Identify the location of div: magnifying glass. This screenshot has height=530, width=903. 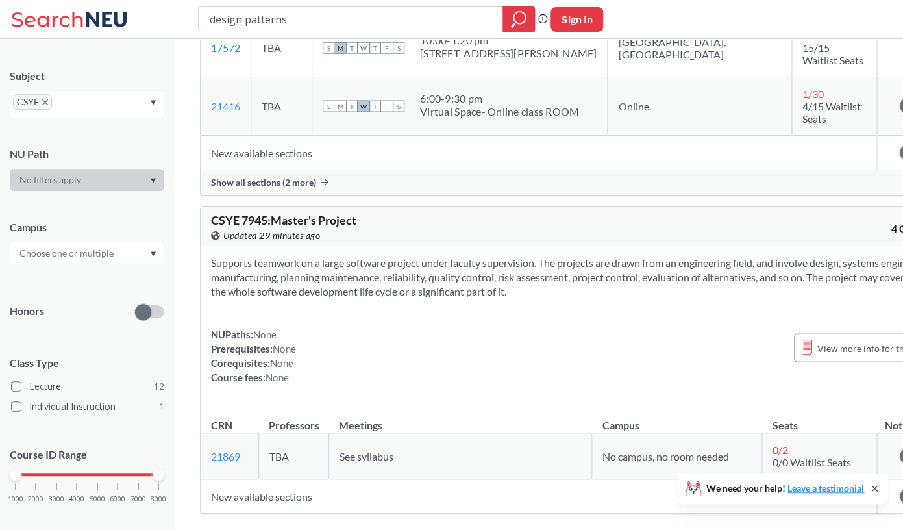
(519, 19).